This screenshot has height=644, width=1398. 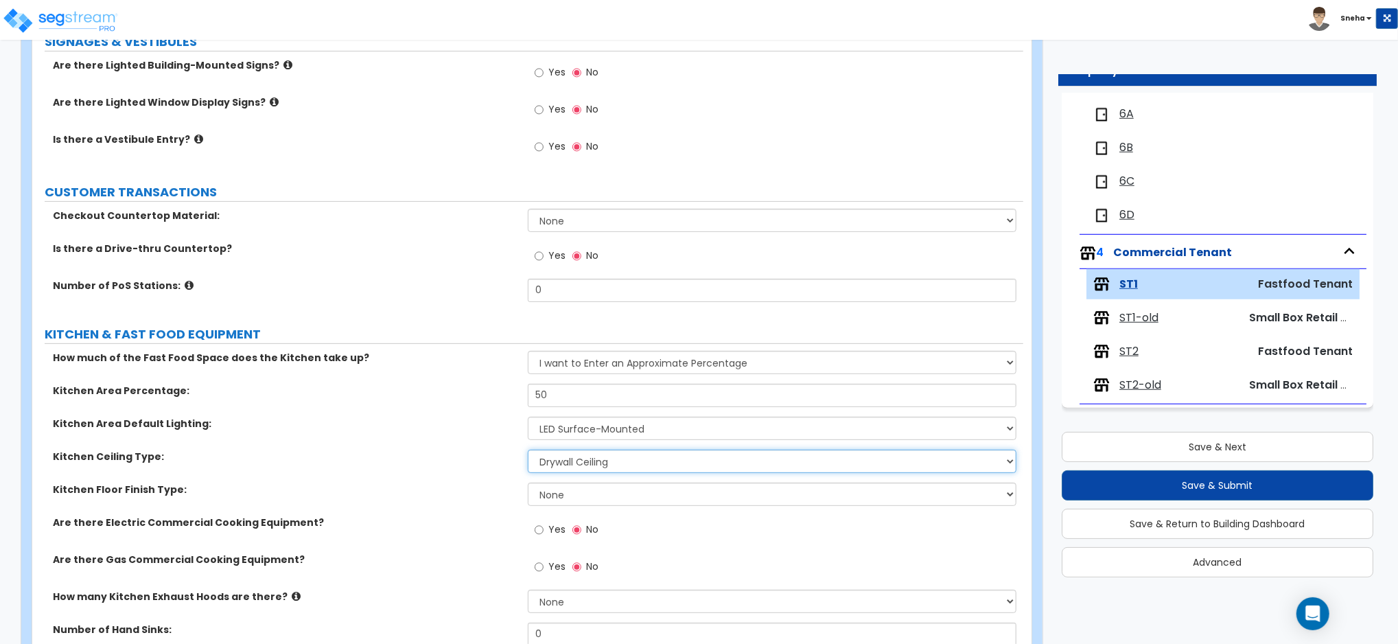 What do you see at coordinates (1127, 181) in the screenshot?
I see `span: 6C` at bounding box center [1127, 181].